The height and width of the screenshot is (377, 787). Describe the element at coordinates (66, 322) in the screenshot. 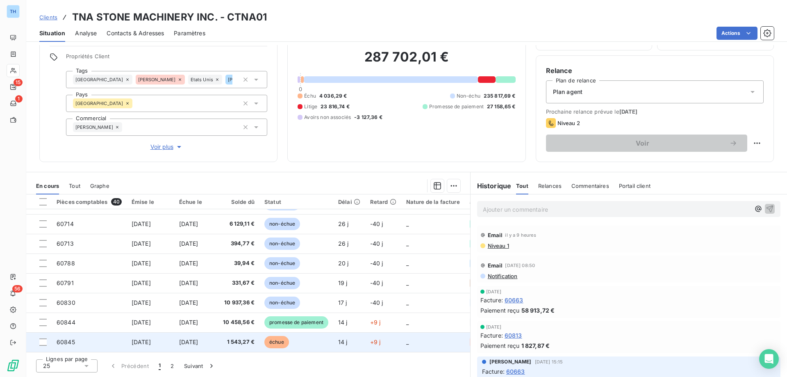

I see `span: 60844` at that location.